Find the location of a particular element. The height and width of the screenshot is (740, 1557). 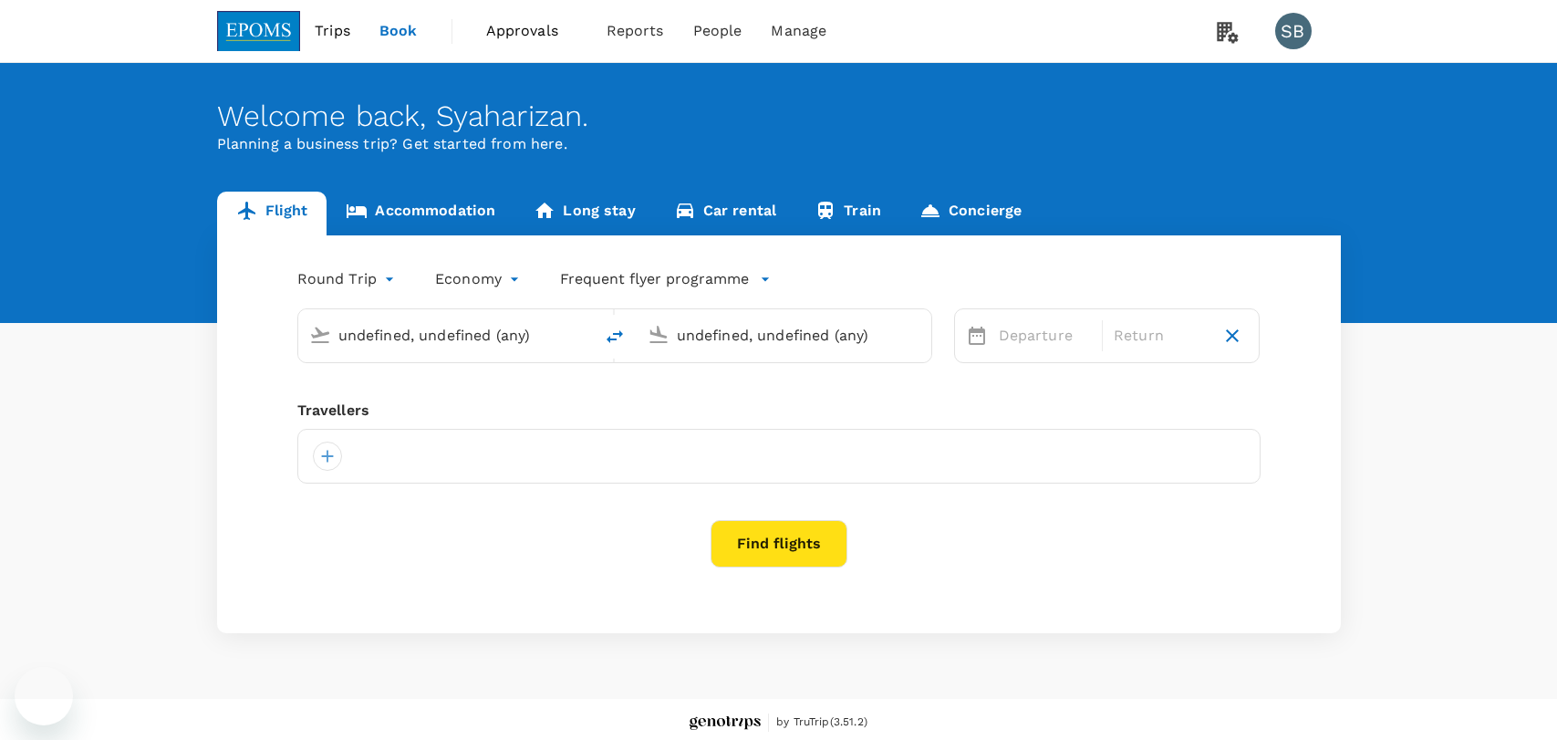

img: EPOMS SDN BHD is located at coordinates (259, 31).